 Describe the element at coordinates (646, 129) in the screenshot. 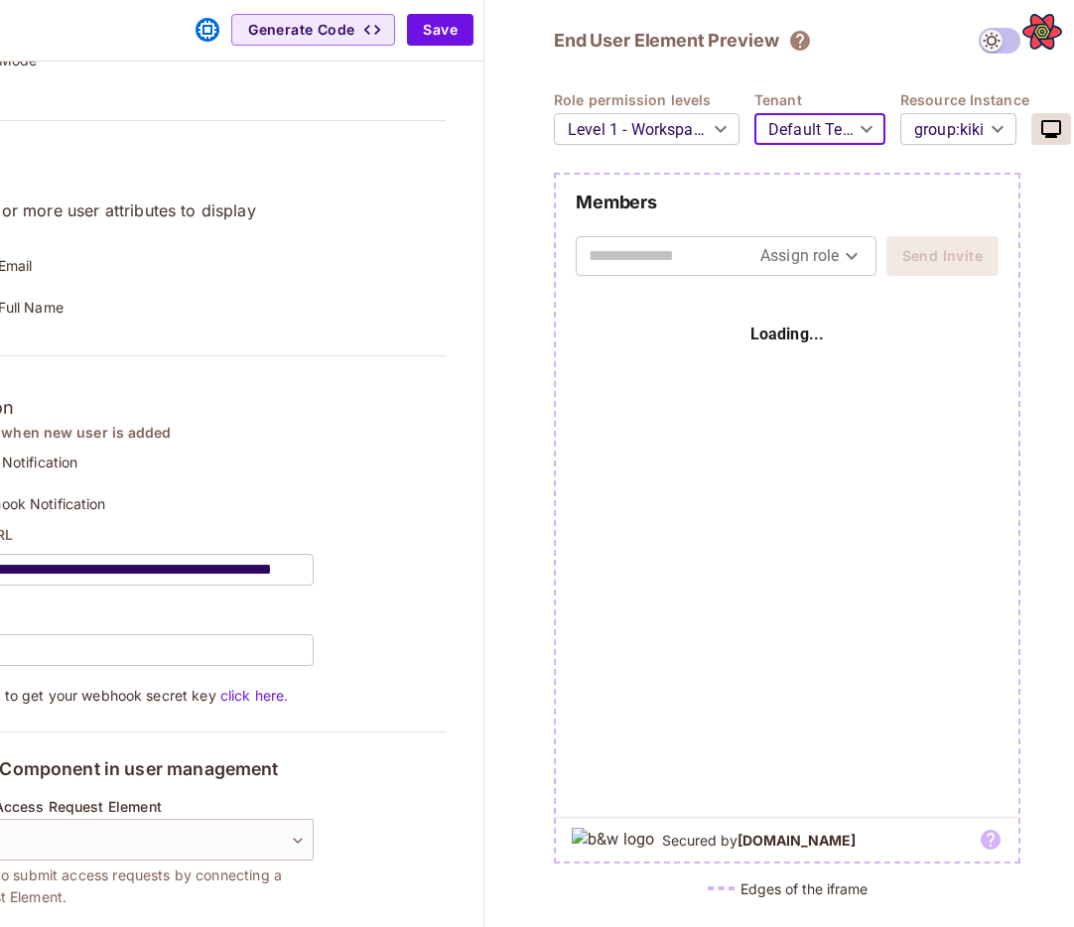

I see `div: Level 1 - Workspace Owner` at that location.